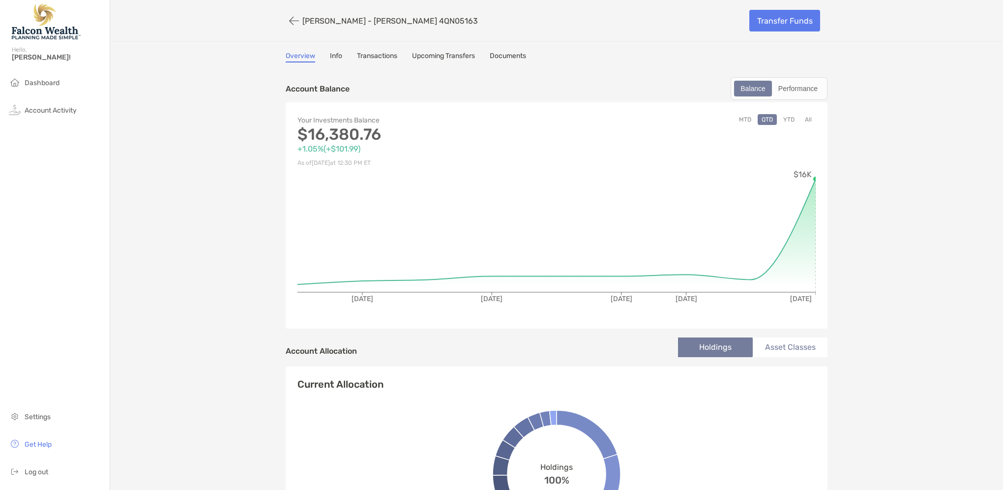  Describe the element at coordinates (42, 83) in the screenshot. I see `span: Dashboard` at that location.